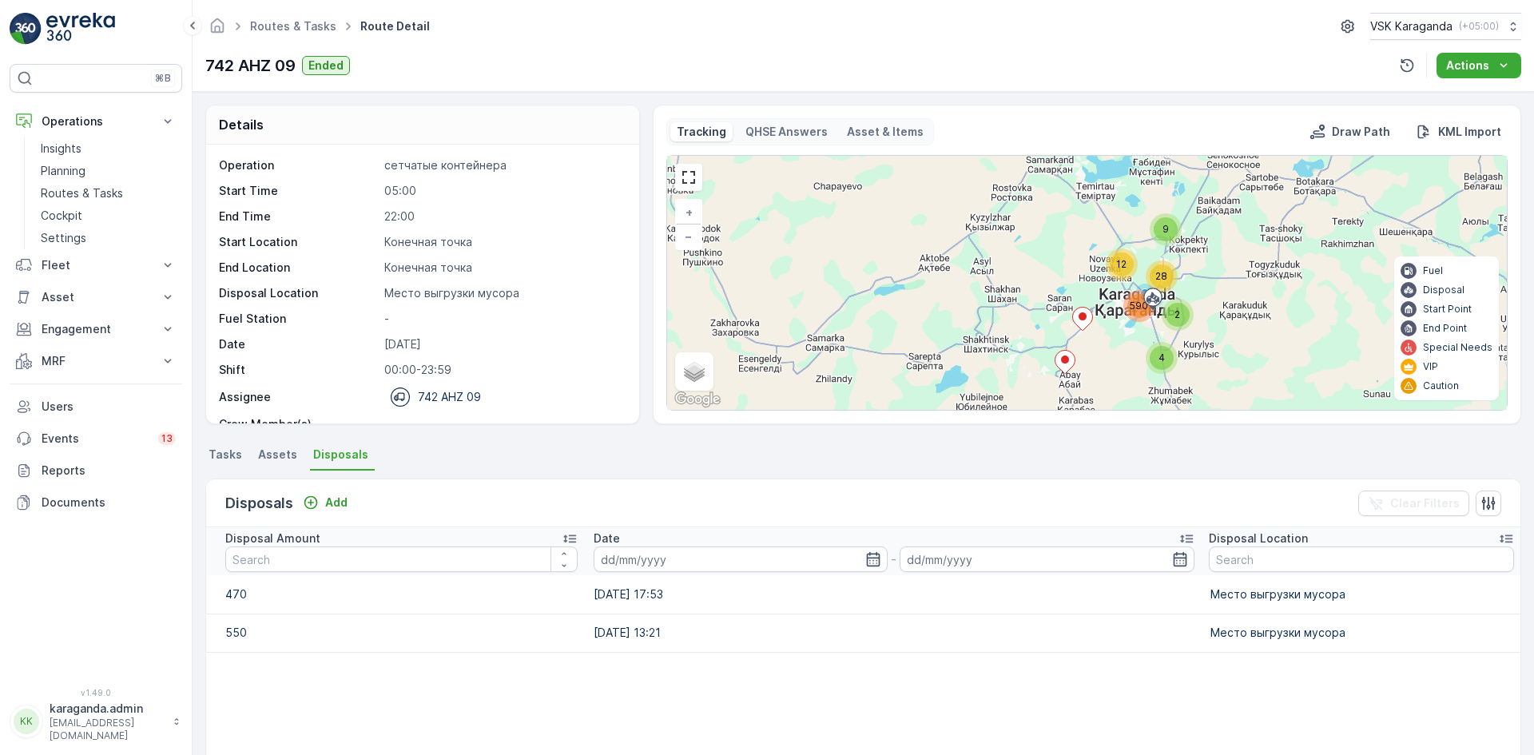 This screenshot has height=755, width=1534. What do you see at coordinates (298, 165) in the screenshot?
I see `p: Operation` at bounding box center [298, 165].